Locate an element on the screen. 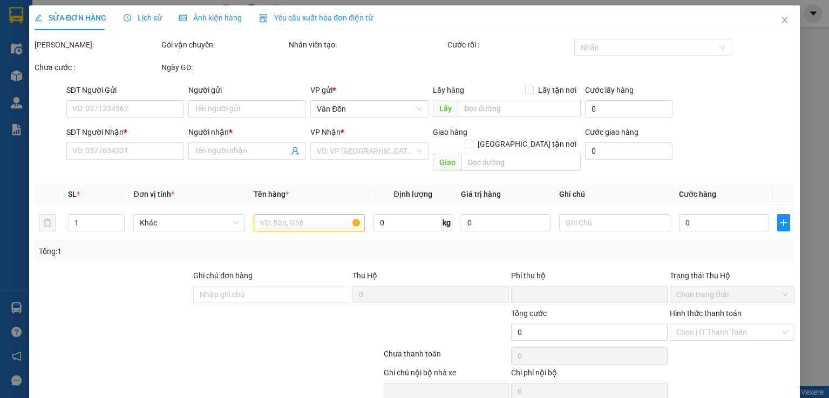 Image resolution: width=829 pixels, height=398 pixels. span: SL is located at coordinates (72, 194).